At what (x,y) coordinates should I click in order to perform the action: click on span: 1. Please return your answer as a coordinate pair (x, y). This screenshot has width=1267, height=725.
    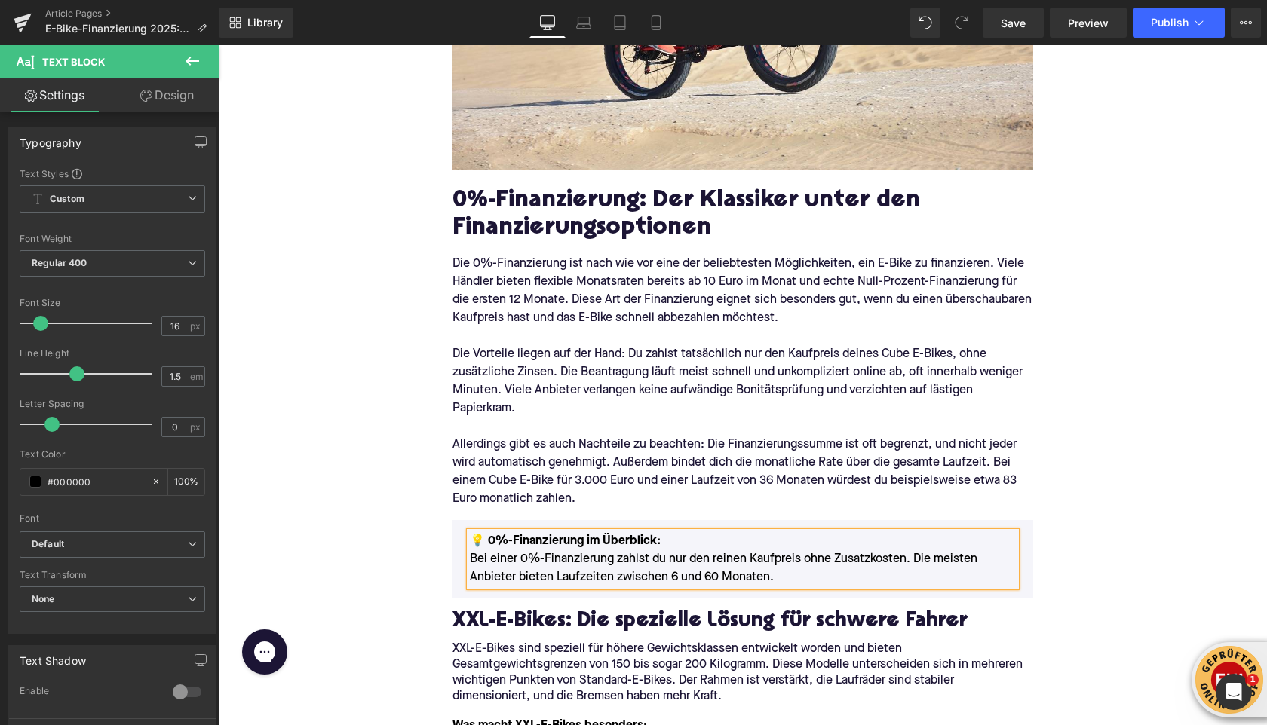
    Looking at the image, I should click on (1252, 680).